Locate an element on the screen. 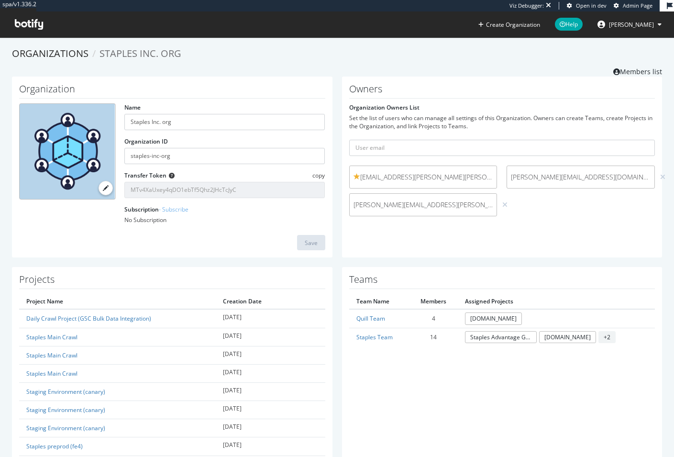 The width and height of the screenshot is (674, 457). a: - Subscribe is located at coordinates (174, 209).